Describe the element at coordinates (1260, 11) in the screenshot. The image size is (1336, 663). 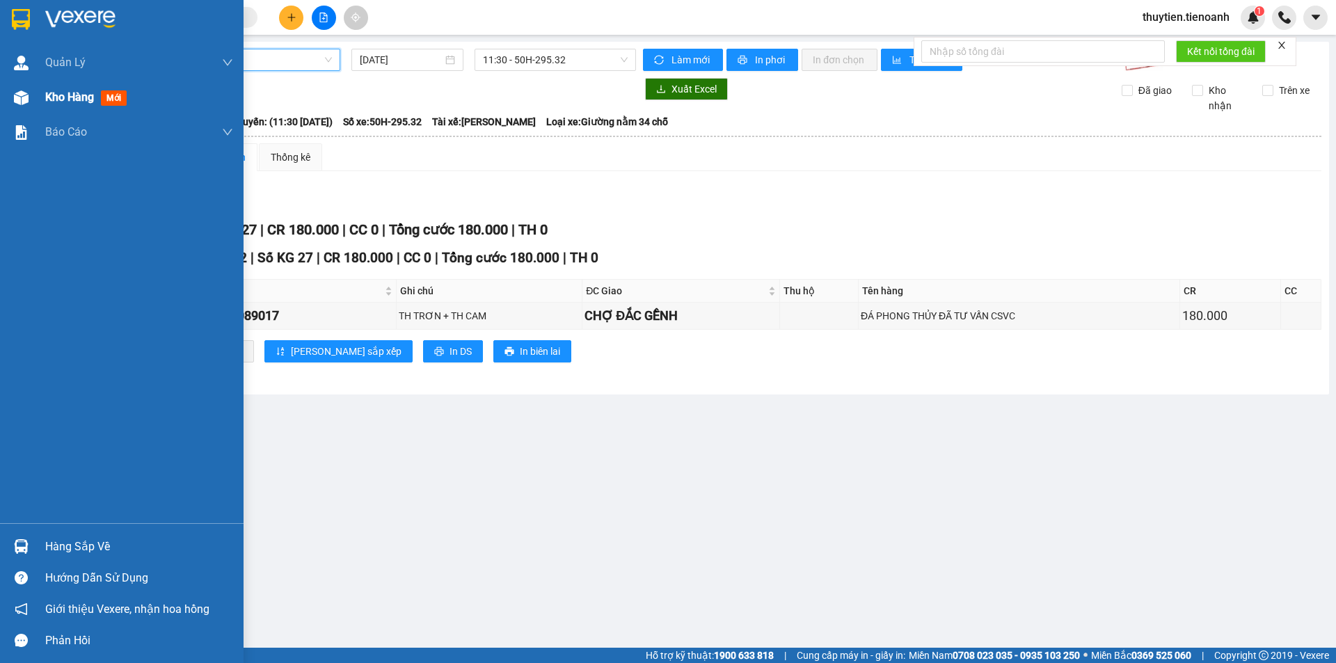
I see `sup: 1` at that location.